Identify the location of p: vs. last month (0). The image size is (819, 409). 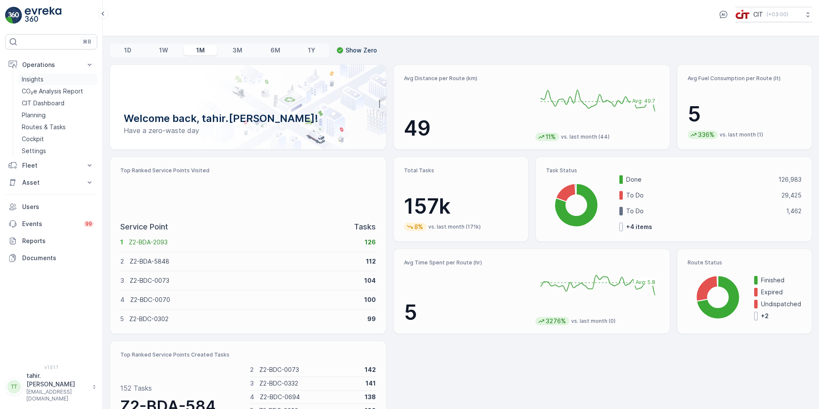
(593, 321).